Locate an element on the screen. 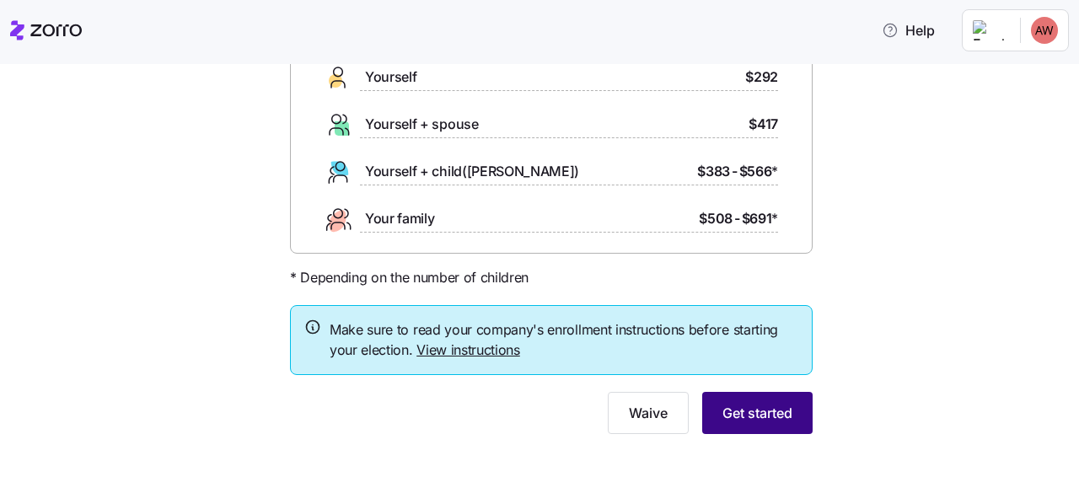 This screenshot has width=1079, height=493. span: $292 is located at coordinates (761, 77).